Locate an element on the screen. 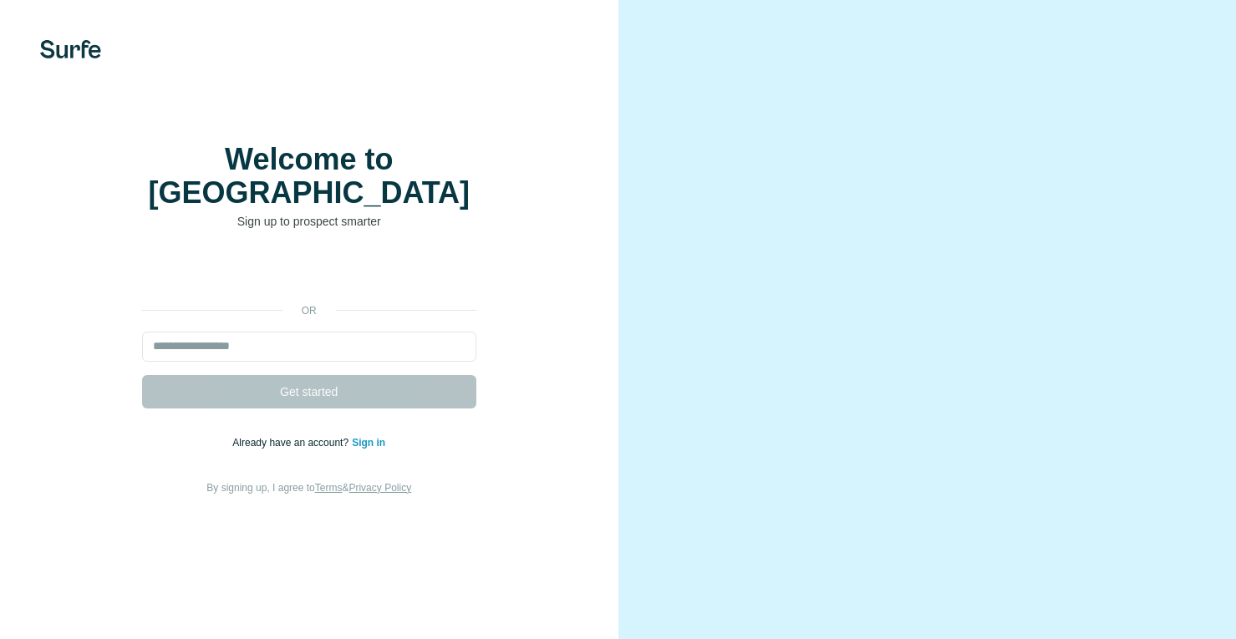 The height and width of the screenshot is (639, 1236). a: Terms is located at coordinates (328, 488).